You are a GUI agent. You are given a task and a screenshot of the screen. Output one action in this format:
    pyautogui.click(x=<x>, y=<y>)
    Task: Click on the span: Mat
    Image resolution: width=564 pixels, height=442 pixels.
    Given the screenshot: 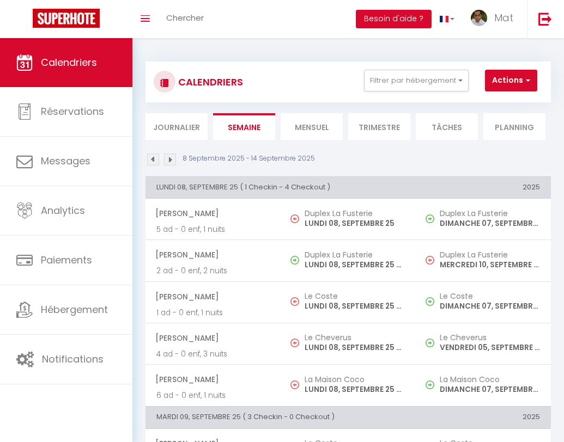 What is the action you would take?
    pyautogui.click(x=503, y=17)
    